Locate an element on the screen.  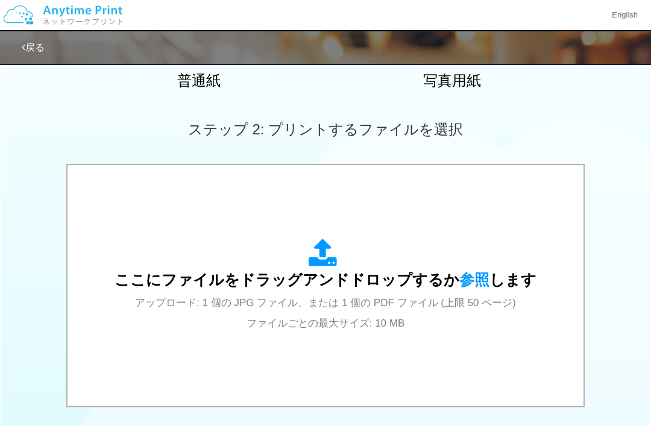
span: 参照 is located at coordinates (474, 280).